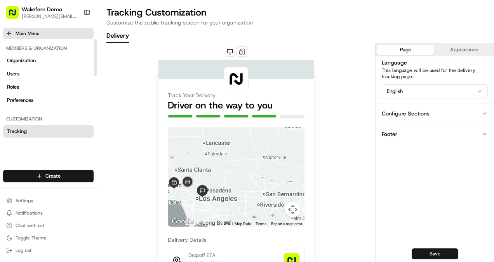  Describe the element at coordinates (74, 37) in the screenshot. I see `p: Welcome 👋` at that location.